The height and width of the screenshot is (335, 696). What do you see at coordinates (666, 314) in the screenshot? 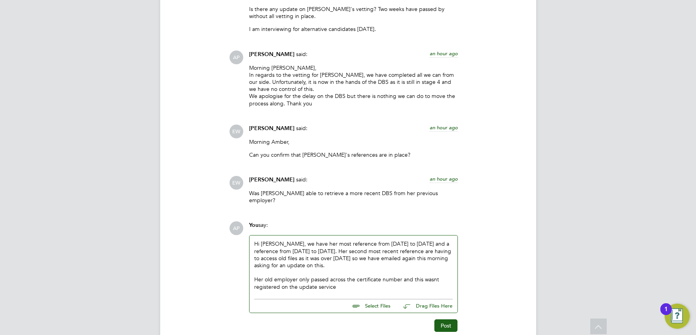
I see `div: 1` at bounding box center [666, 314].